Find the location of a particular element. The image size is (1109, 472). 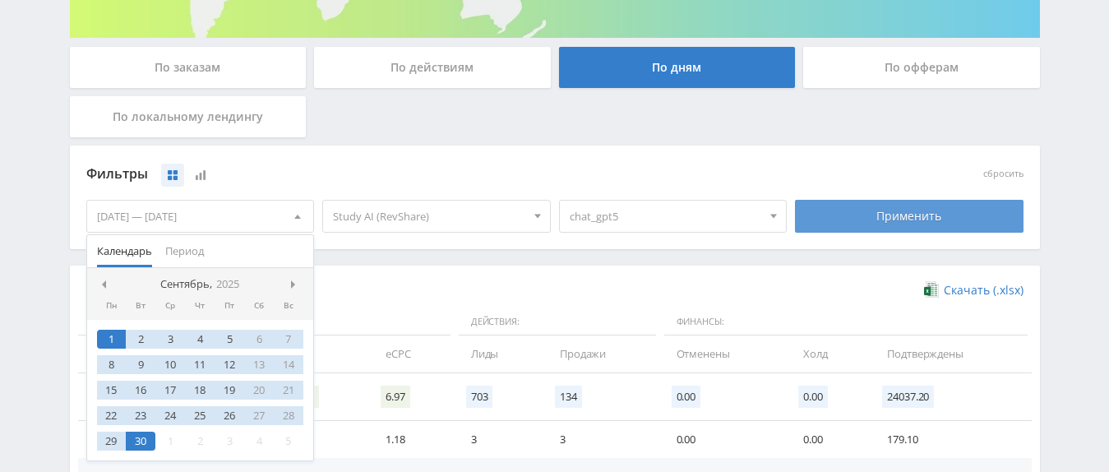

span: 6.97 is located at coordinates (395, 396).